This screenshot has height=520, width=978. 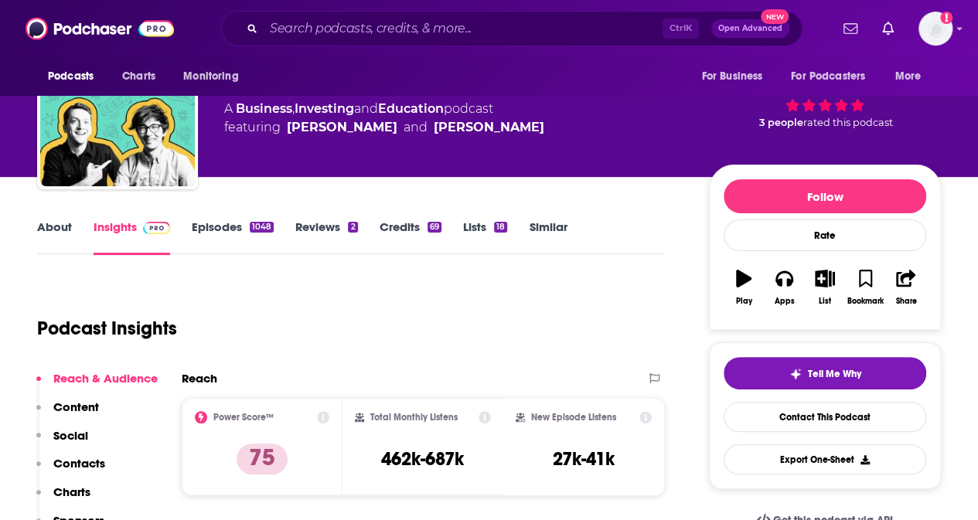 What do you see at coordinates (326, 237) in the screenshot?
I see `a: Reviews2` at bounding box center [326, 237].